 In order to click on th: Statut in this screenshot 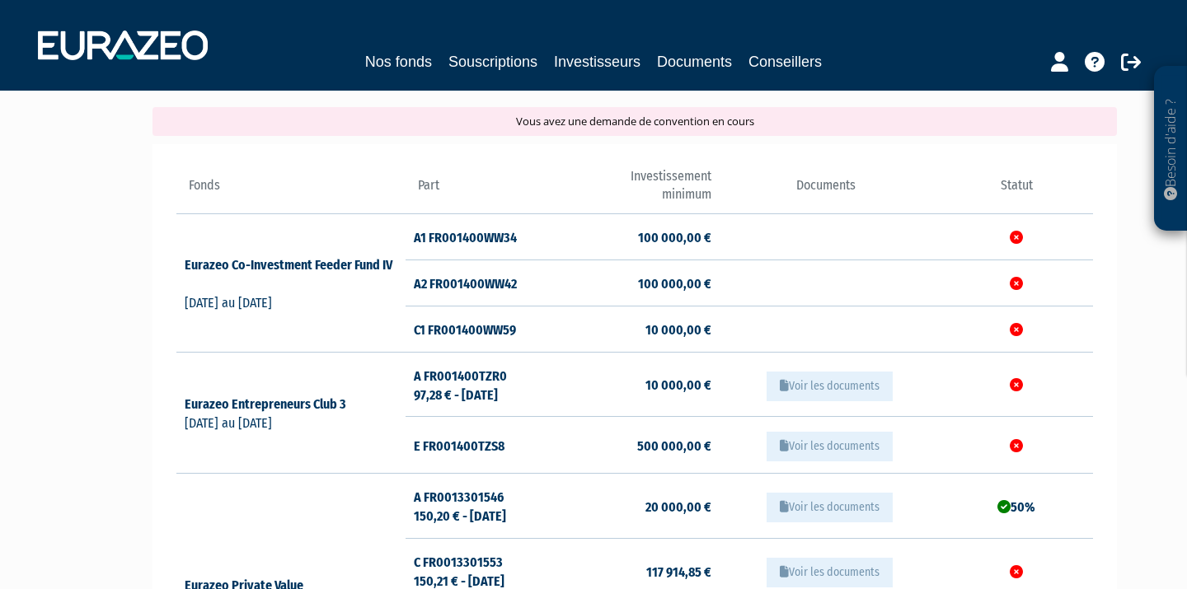, I will do `click(1016, 190)`.